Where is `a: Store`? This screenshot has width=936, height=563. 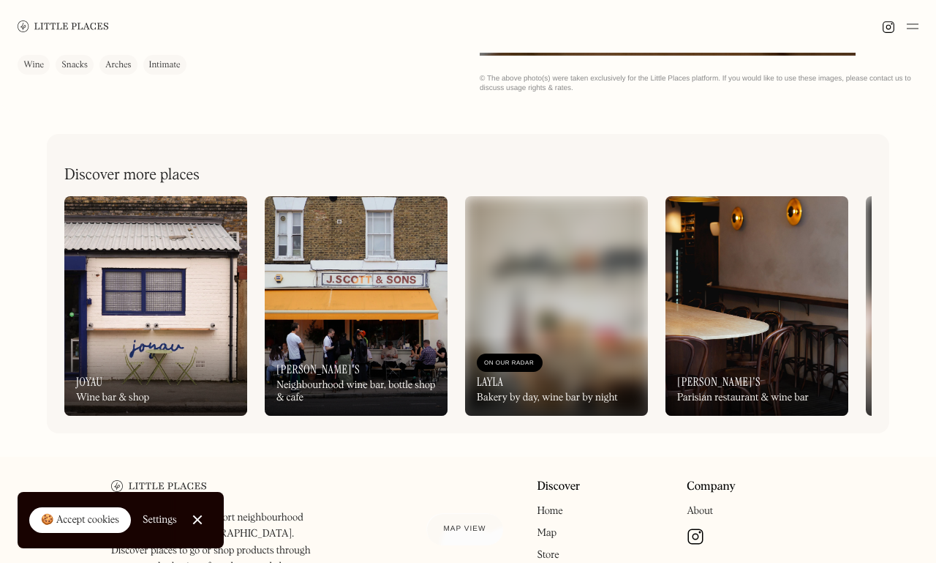 a: Store is located at coordinates (548, 555).